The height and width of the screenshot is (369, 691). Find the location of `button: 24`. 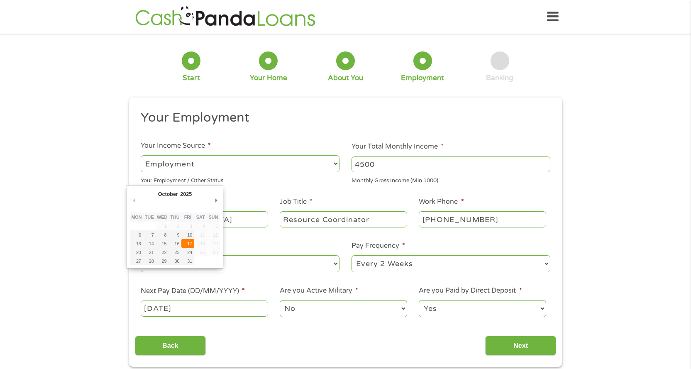

button: 24 is located at coordinates (188, 252).